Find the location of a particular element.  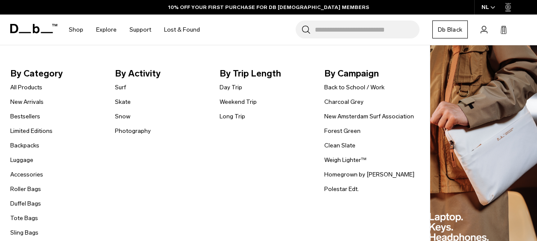

a: Db Black is located at coordinates (450, 29).